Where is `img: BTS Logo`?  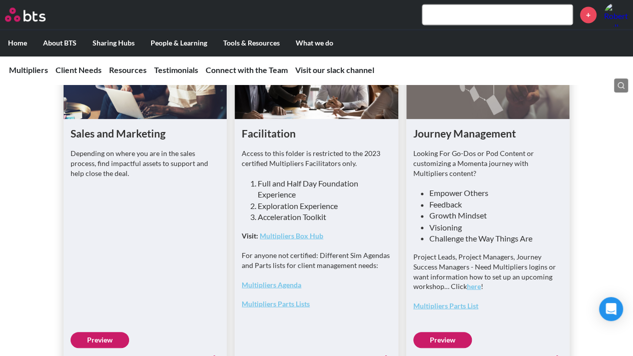
img: BTS Logo is located at coordinates (25, 15).